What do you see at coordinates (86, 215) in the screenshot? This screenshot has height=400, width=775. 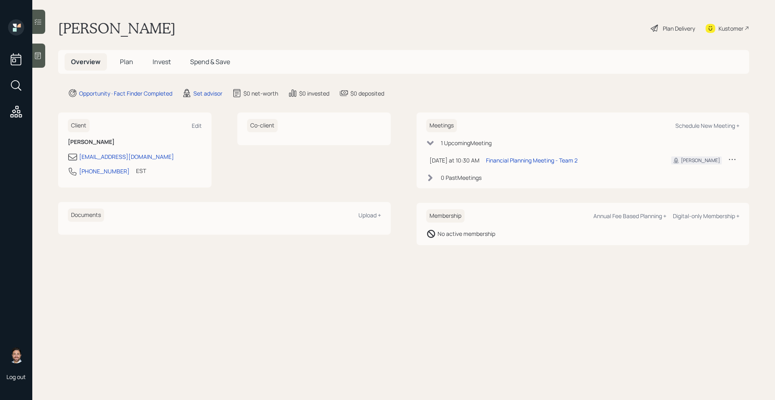 I see `h6: Documents` at bounding box center [86, 215].